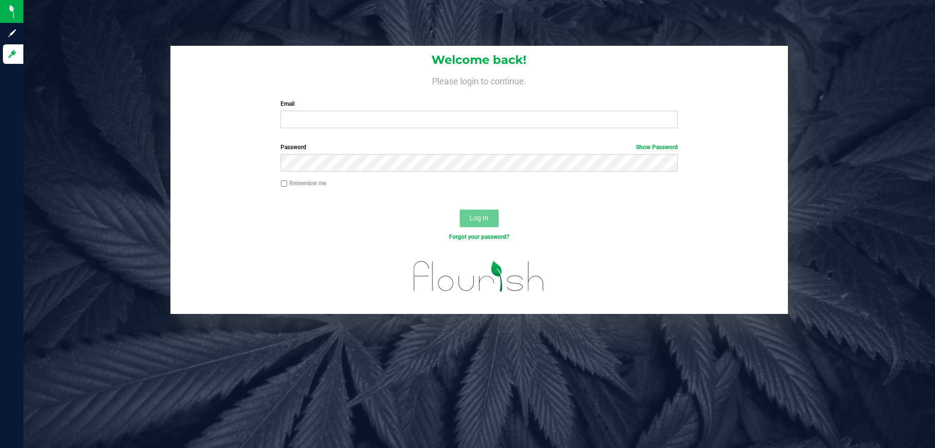  What do you see at coordinates (12, 33) in the screenshot?
I see `inline-svg: Sign up` at bounding box center [12, 33].